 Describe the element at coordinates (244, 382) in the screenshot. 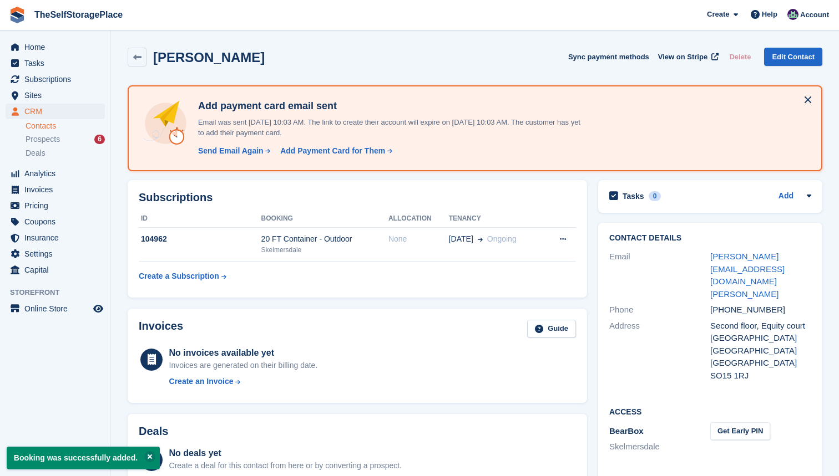

I see `a: Create an Invoice` at that location.